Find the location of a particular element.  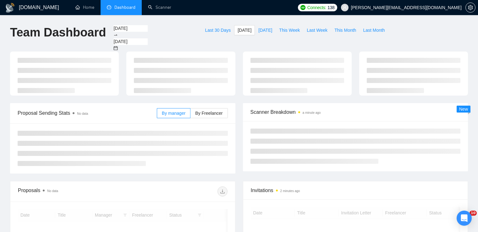

button: Last 30 Days is located at coordinates (218, 30).